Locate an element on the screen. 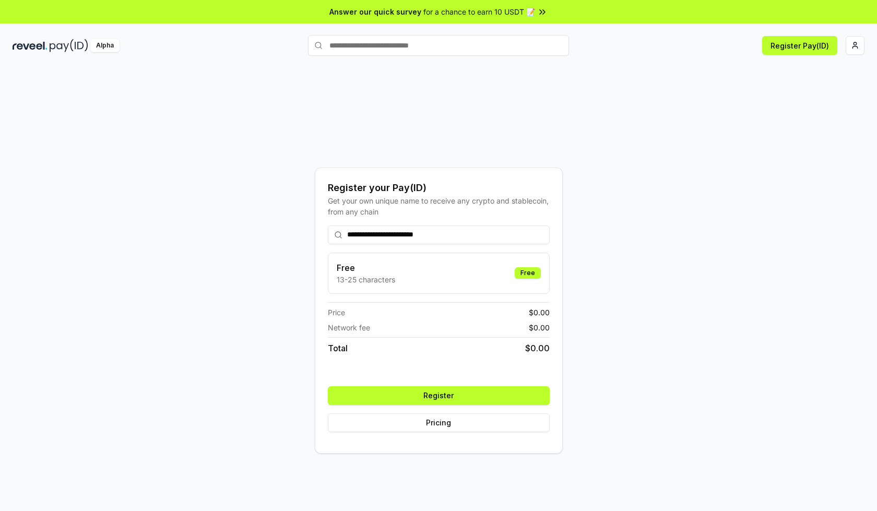 The height and width of the screenshot is (511, 877). img: reveel_dark is located at coordinates (30, 45).